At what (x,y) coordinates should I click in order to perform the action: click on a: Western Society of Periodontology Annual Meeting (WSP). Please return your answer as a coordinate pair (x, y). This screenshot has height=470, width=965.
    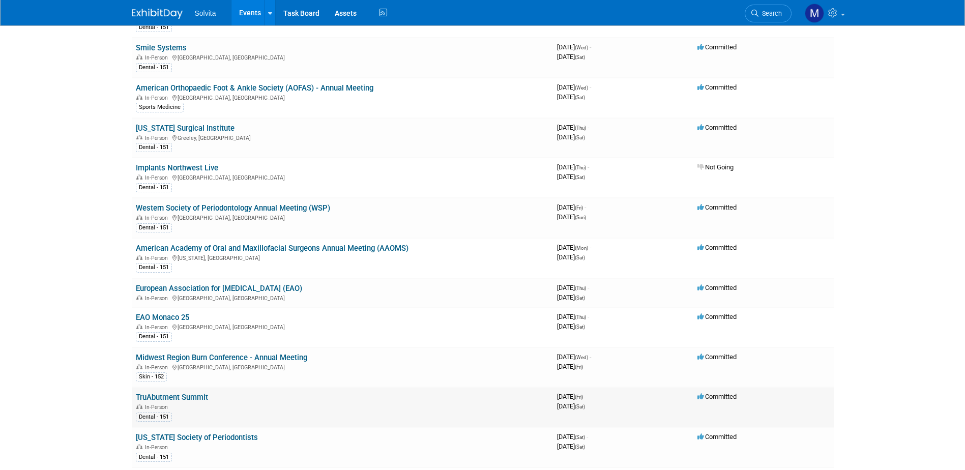
    Looking at the image, I should click on (233, 208).